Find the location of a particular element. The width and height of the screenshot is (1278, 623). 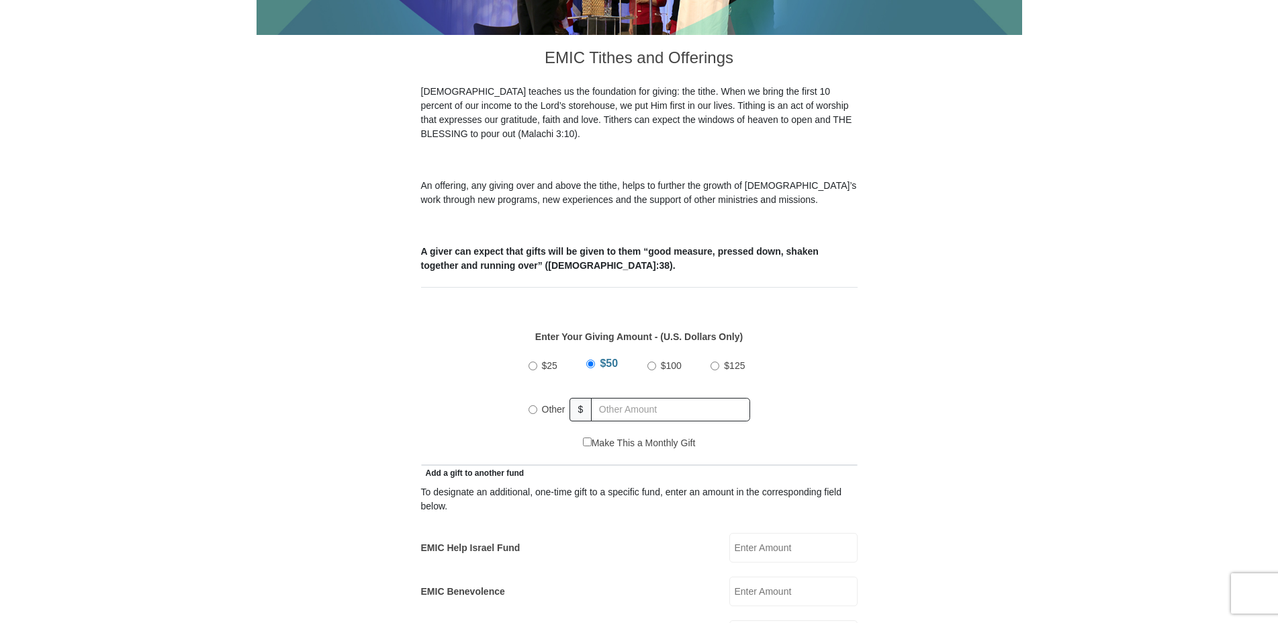

label: Make This a Monthly Gift is located at coordinates (639, 443).